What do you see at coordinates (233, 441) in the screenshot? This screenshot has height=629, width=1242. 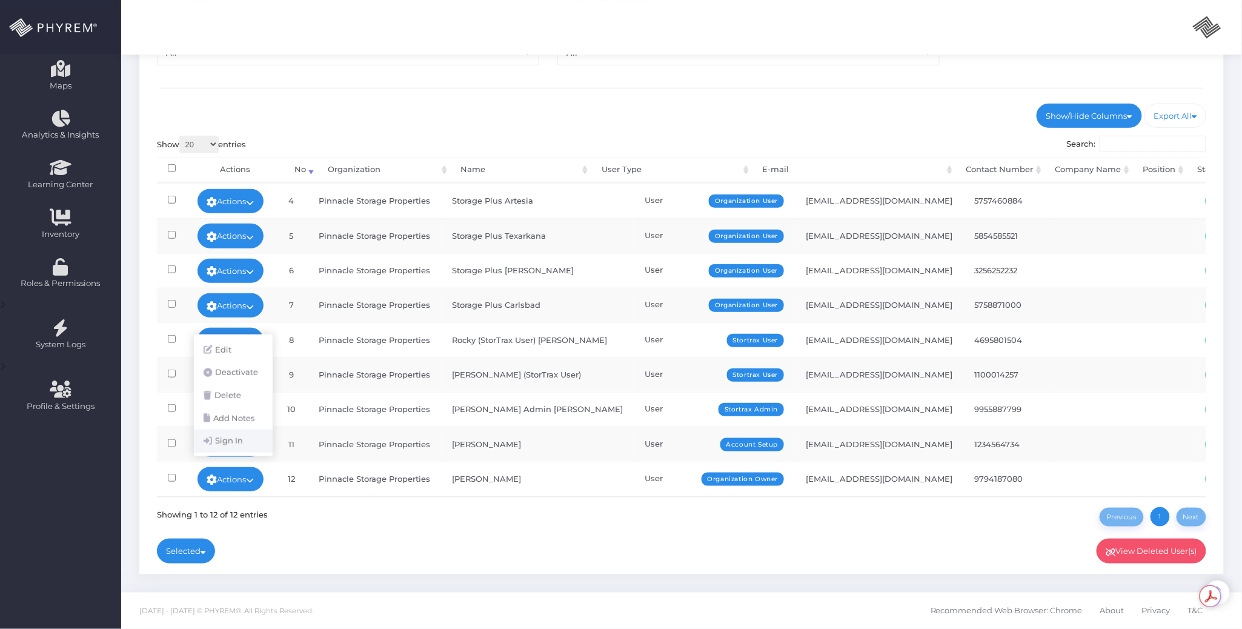 I see `a: Sign In` at bounding box center [233, 441].